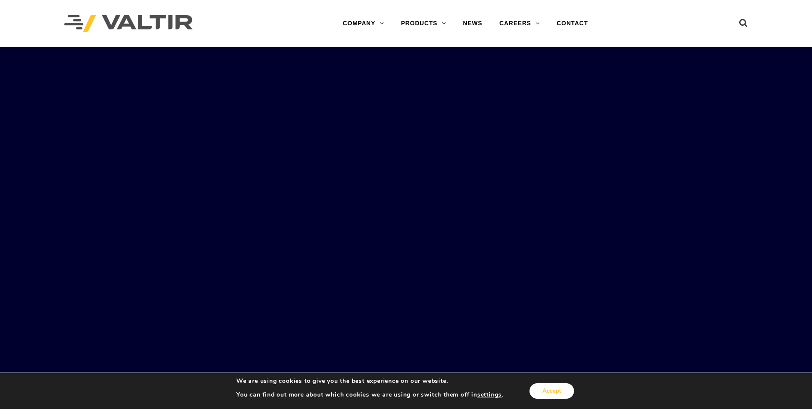  What do you see at coordinates (370, 394) in the screenshot?
I see `p: You can find out more about which cookies we are using or switch them off in .` at bounding box center [370, 394].